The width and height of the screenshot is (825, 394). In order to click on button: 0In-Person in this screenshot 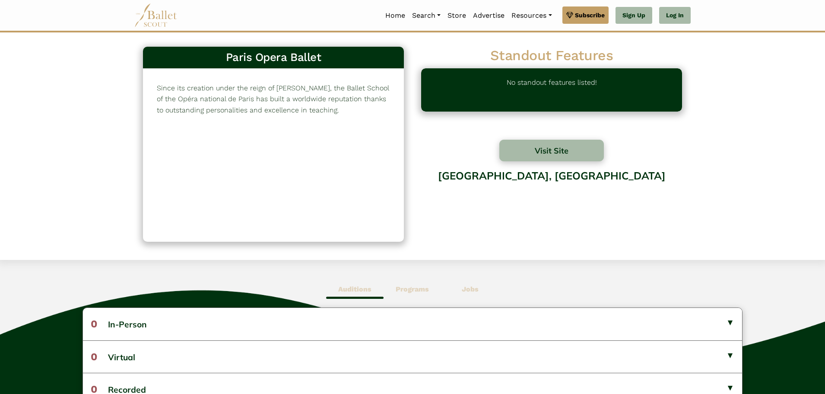, I will do `click(413, 324)`.